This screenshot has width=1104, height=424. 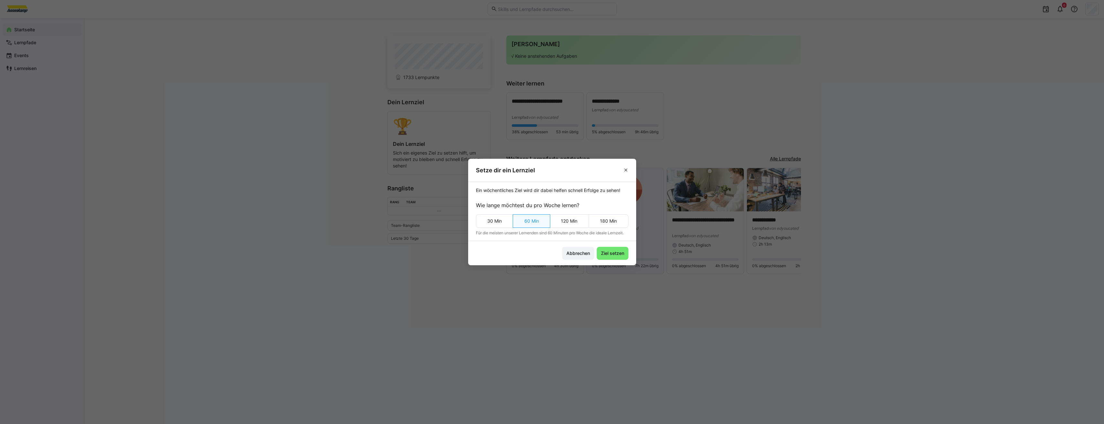 What do you see at coordinates (531, 221) in the screenshot?
I see `eds-button-option: 60 Min` at bounding box center [531, 221].